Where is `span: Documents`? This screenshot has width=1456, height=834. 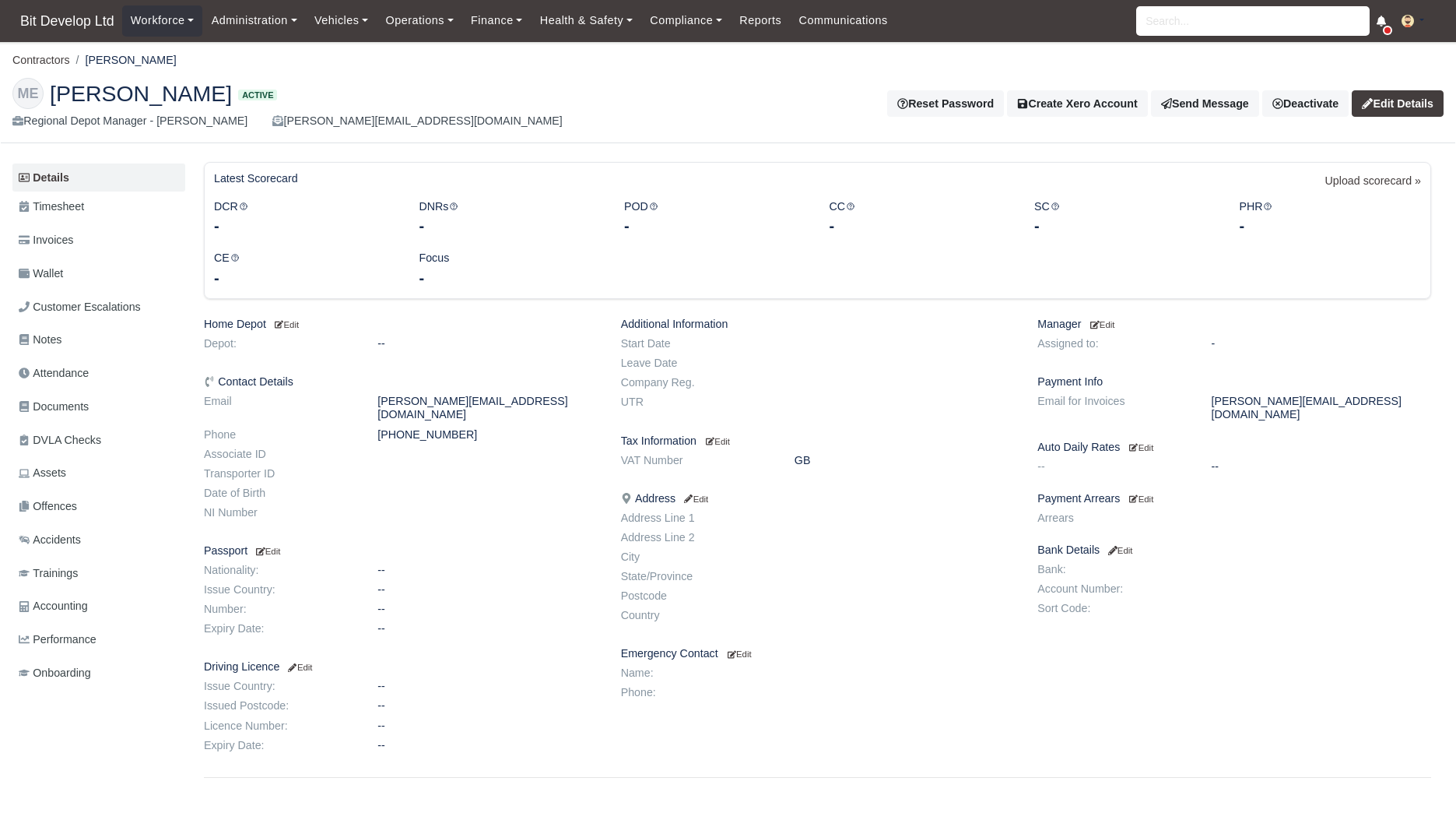
span: Documents is located at coordinates (53, 407).